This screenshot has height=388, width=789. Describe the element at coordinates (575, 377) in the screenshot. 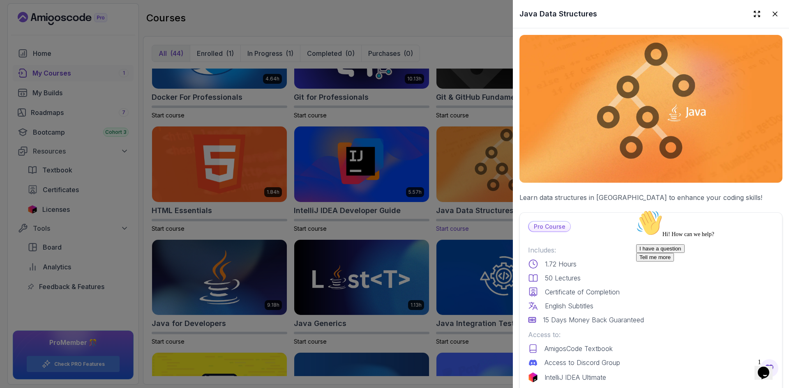

I see `p: IntelliJ IDEA Ultimate` at that location.